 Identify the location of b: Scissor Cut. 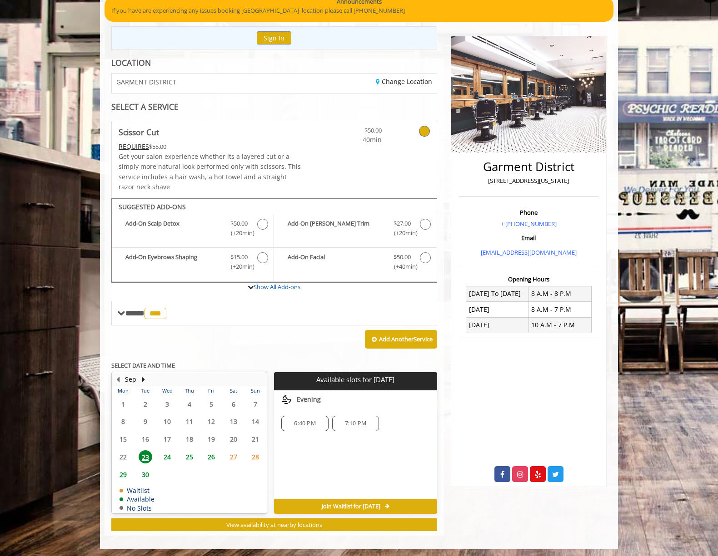
(139, 132).